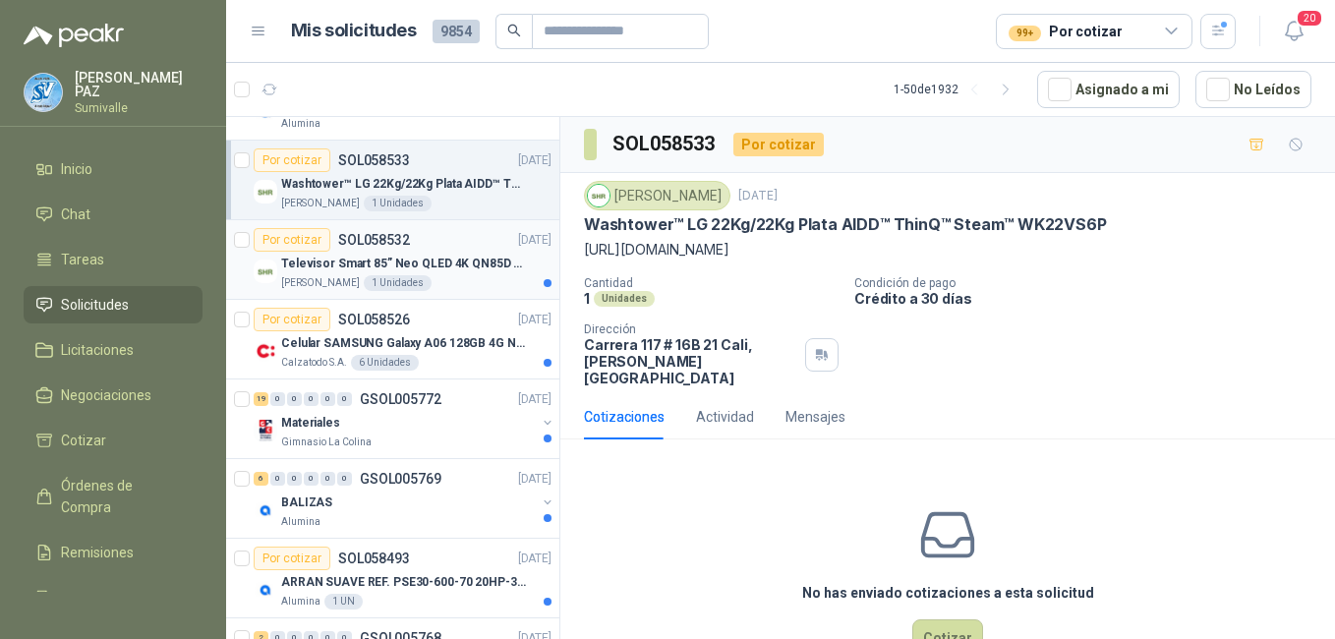 Image resolution: width=1335 pixels, height=639 pixels. What do you see at coordinates (113, 553) in the screenshot?
I see `a: Remisiones` at bounding box center [113, 553].